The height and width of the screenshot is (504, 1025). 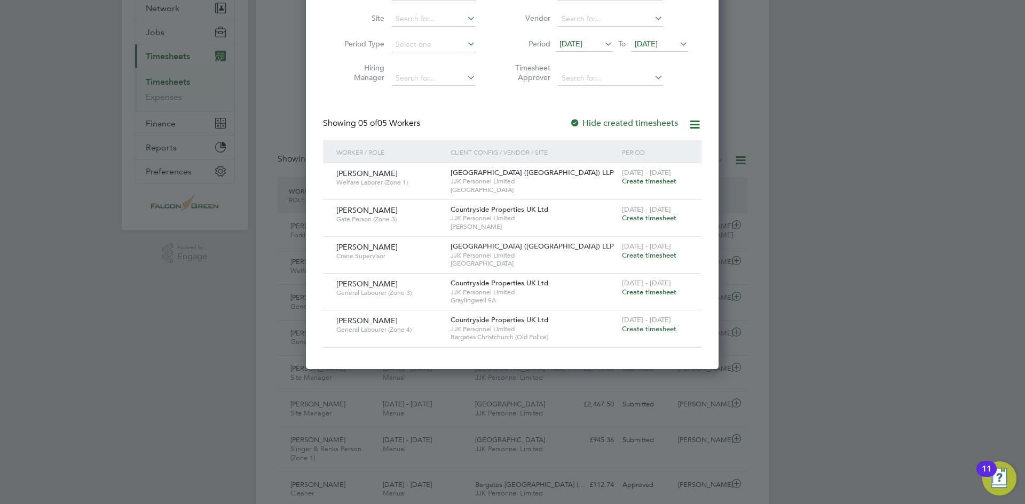 I want to click on div: Client Config / Vendor / Site, so click(x=533, y=152).